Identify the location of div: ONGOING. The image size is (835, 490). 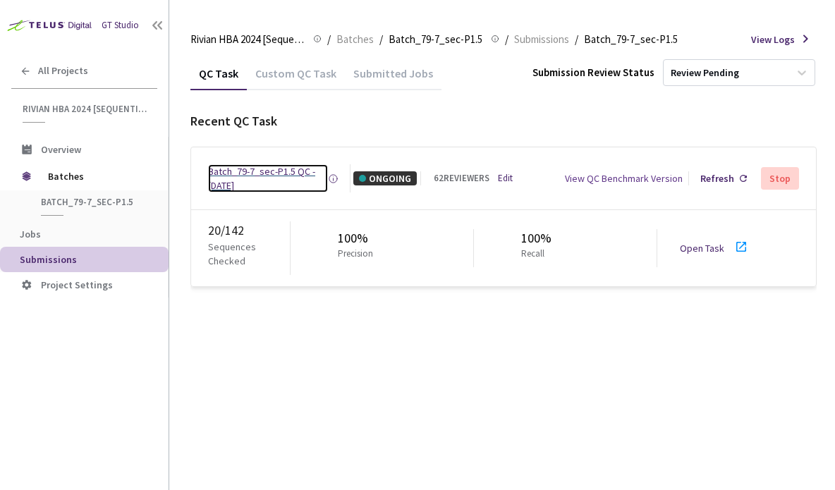
(385, 178).